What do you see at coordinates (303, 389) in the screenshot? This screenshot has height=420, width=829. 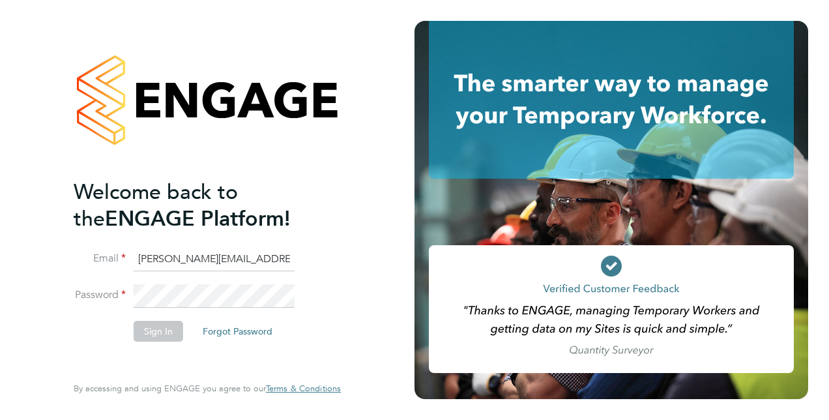 I see `a: Terms & Conditions` at bounding box center [303, 389].